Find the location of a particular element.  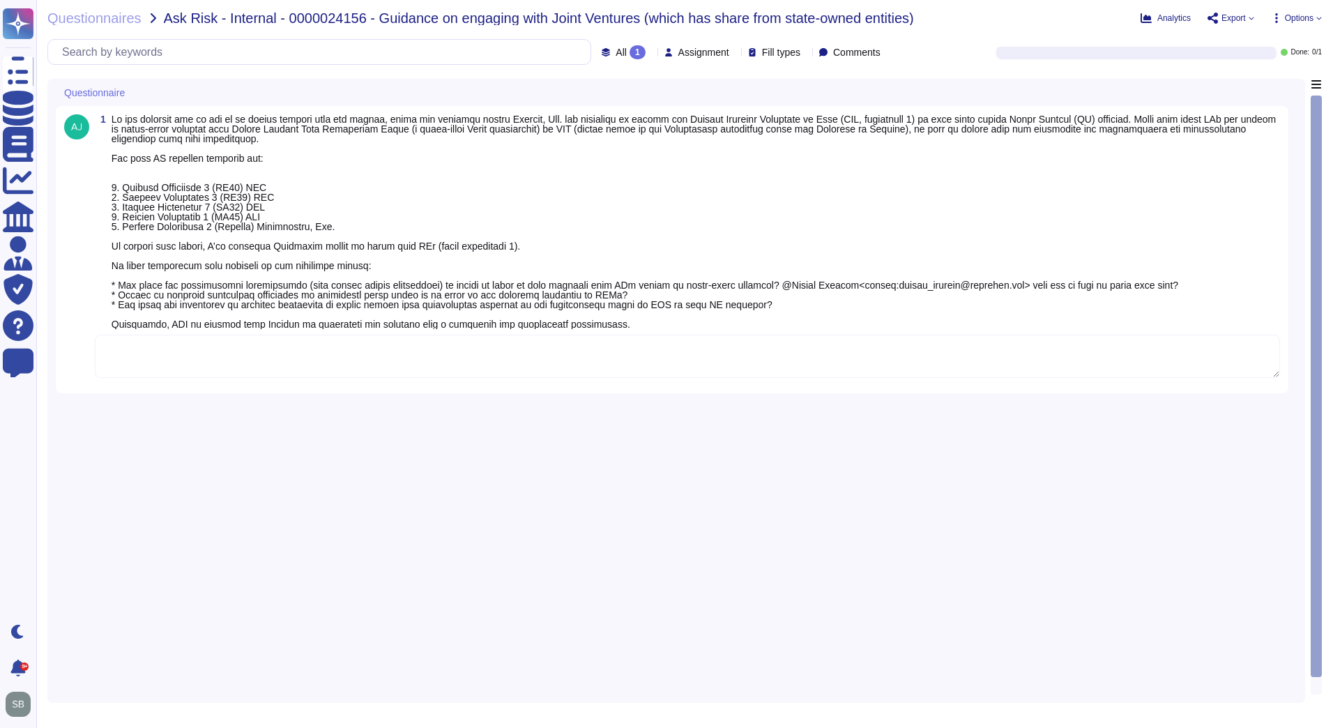

span: Assignment is located at coordinates (704, 52).